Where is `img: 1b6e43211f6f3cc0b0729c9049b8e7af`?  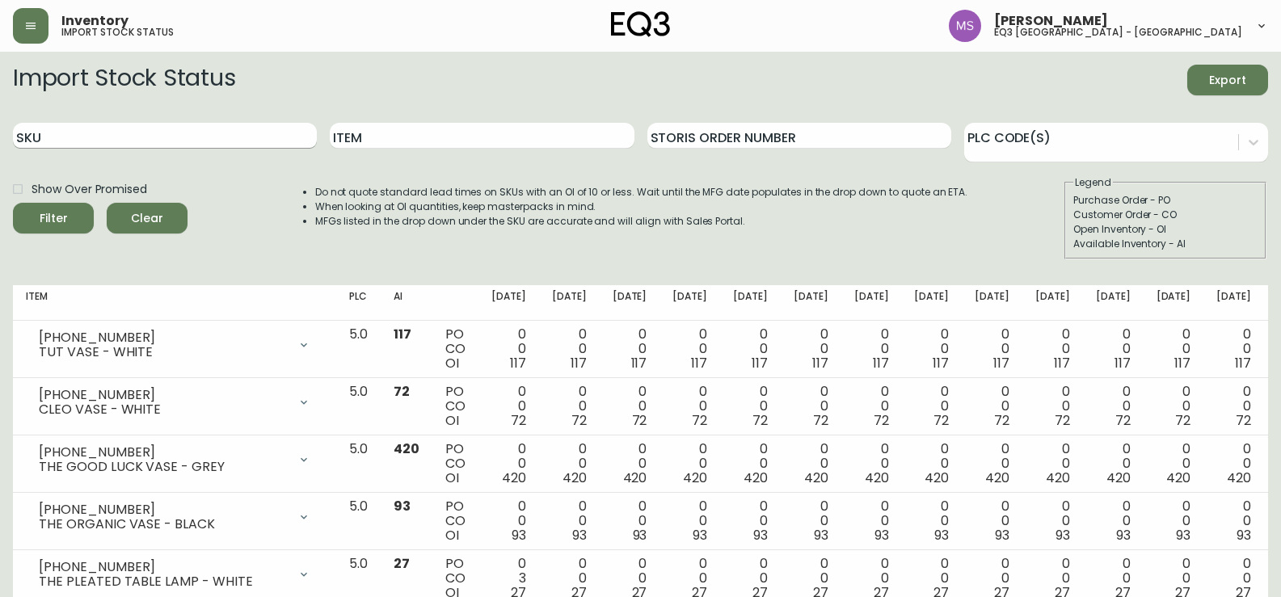
img: 1b6e43211f6f3cc0b0729c9049b8e7af is located at coordinates (965, 26).